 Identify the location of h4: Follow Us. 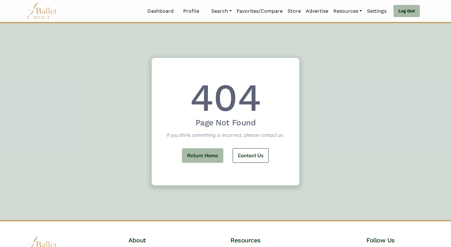
(396, 240).